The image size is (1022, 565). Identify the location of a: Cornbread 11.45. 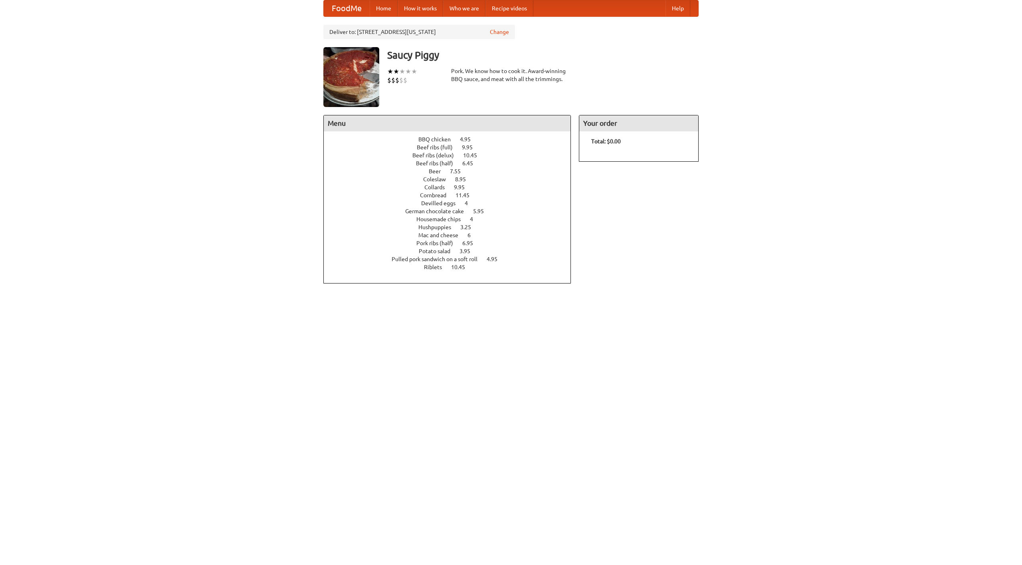
(452, 195).